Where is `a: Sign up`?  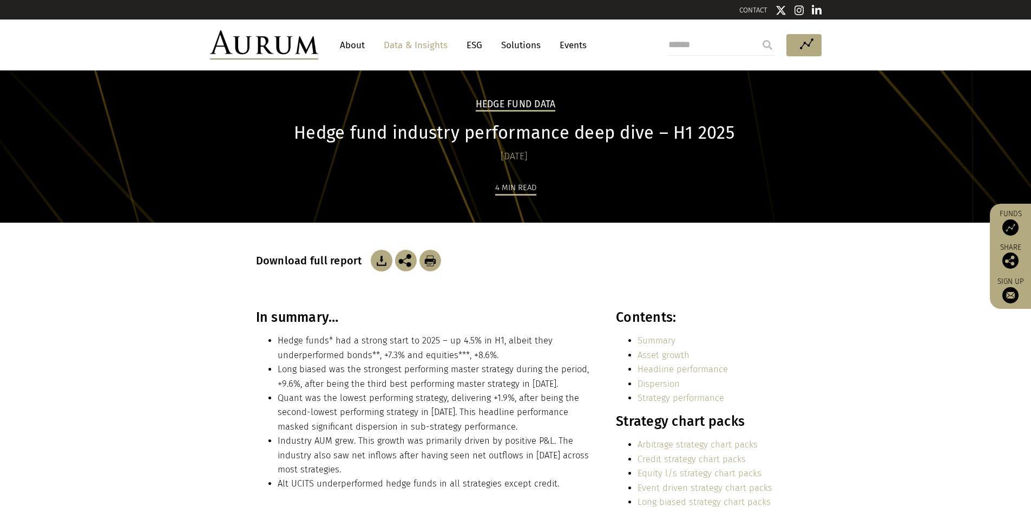 a: Sign up is located at coordinates (1011, 290).